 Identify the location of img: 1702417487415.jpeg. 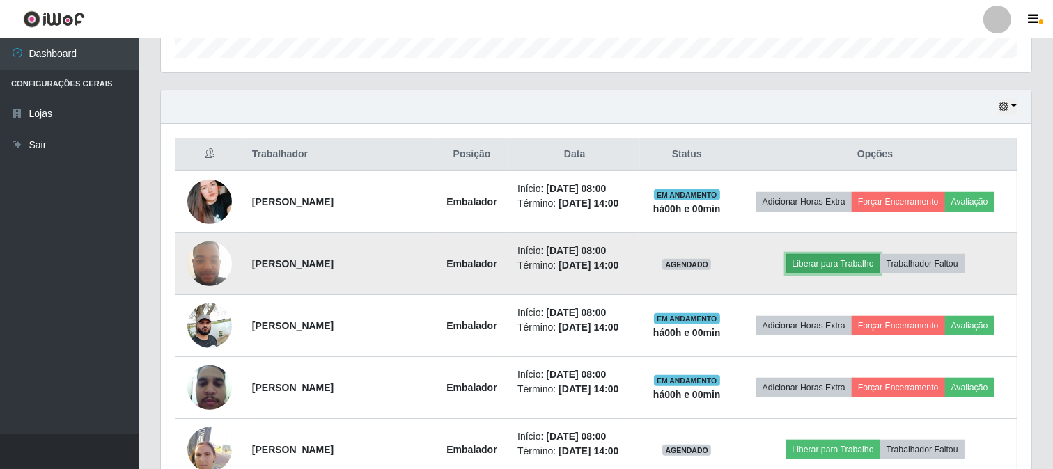
(210, 325).